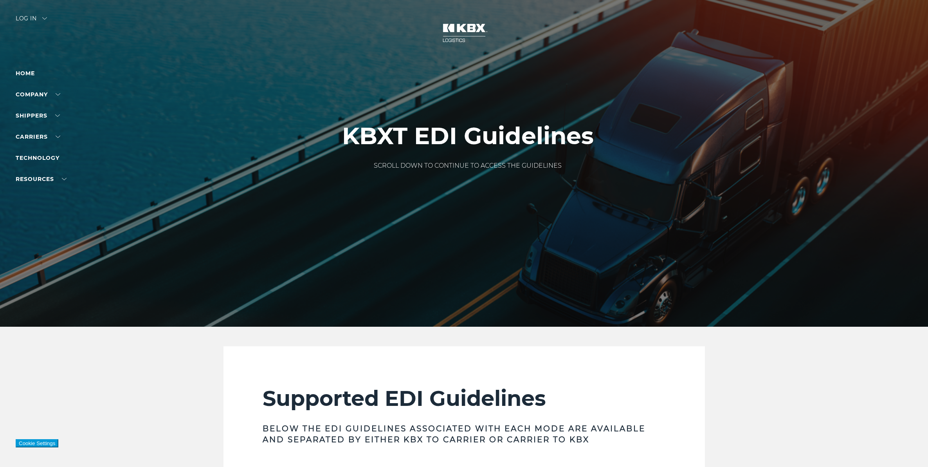 This screenshot has height=467, width=928. I want to click on a: Company, so click(38, 94).